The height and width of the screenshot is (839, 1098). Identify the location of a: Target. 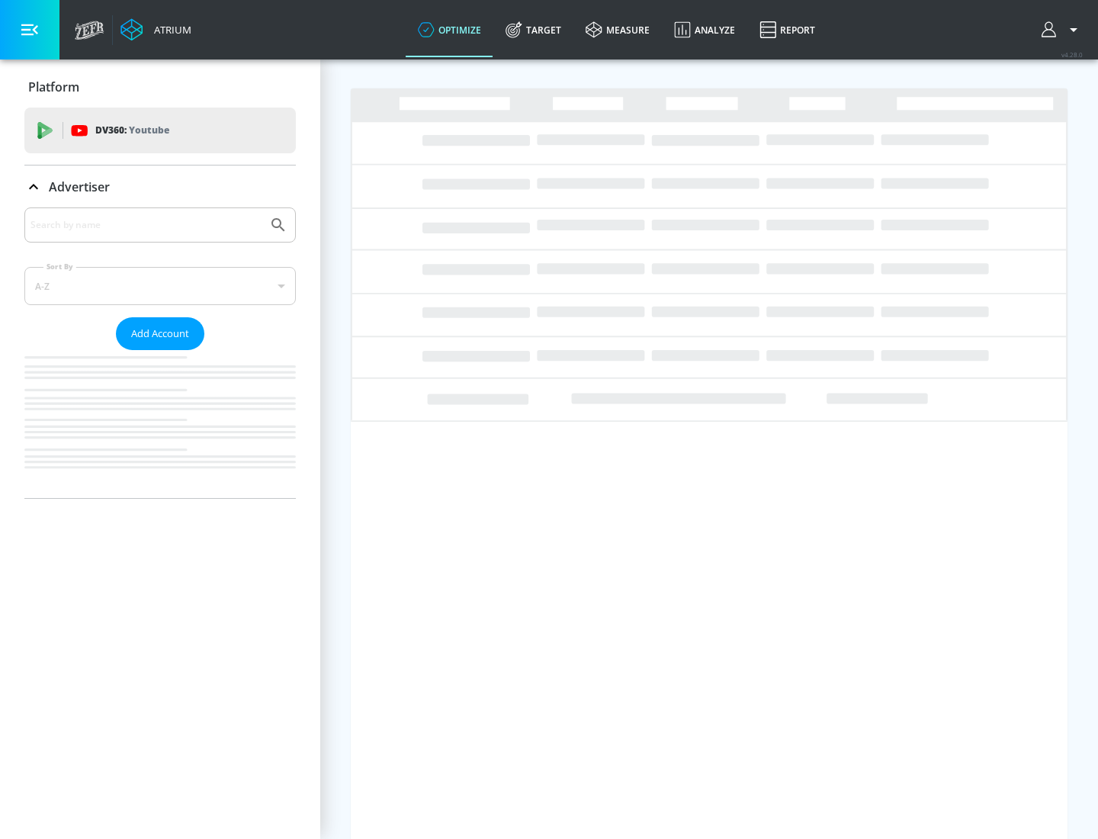
(533, 30).